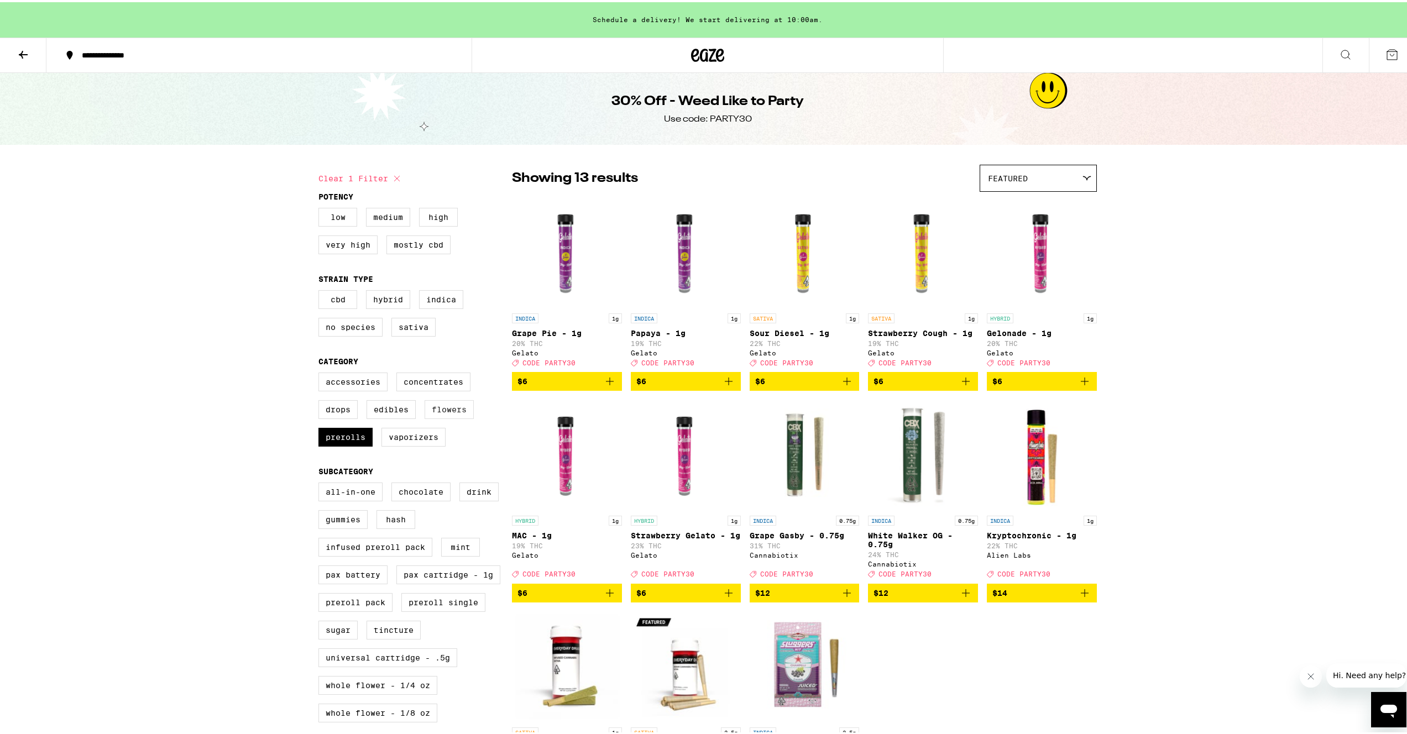 The height and width of the screenshot is (734, 1407). Describe the element at coordinates (394, 628) in the screenshot. I see `label: Tincture` at that location.